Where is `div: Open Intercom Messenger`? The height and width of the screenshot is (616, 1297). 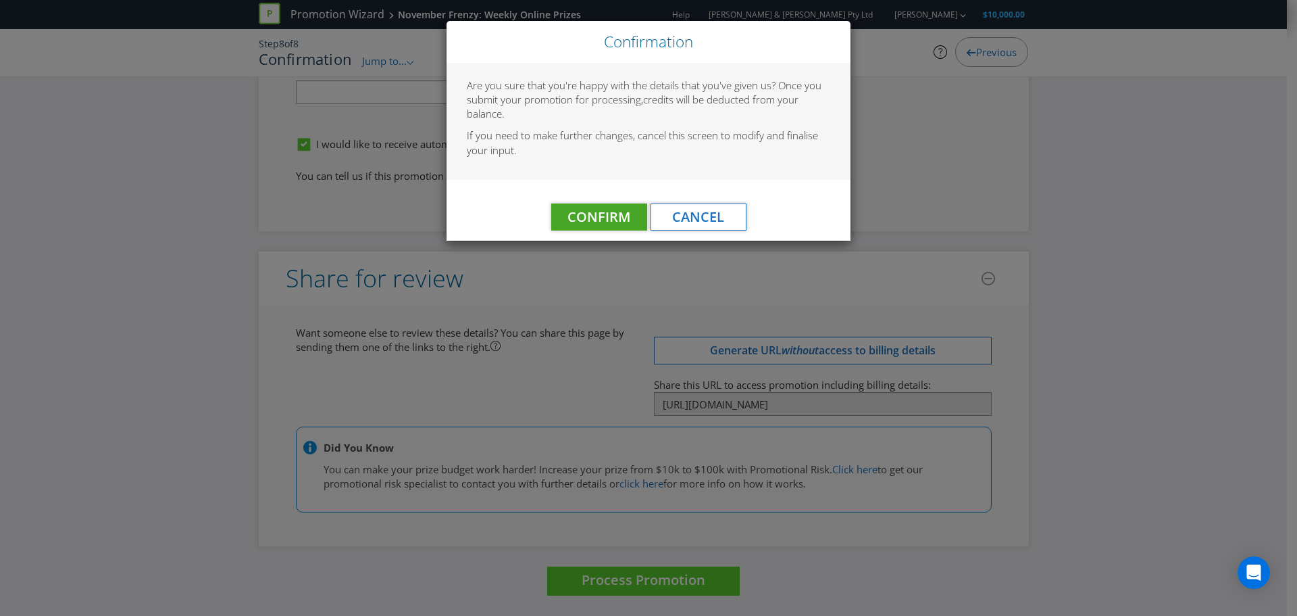 div: Open Intercom Messenger is located at coordinates (1254, 572).